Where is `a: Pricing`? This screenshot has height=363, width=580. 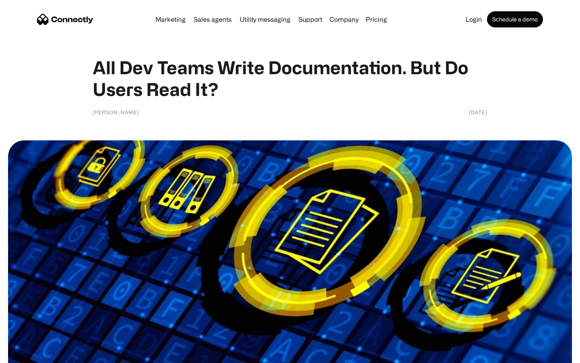 a: Pricing is located at coordinates (376, 19).